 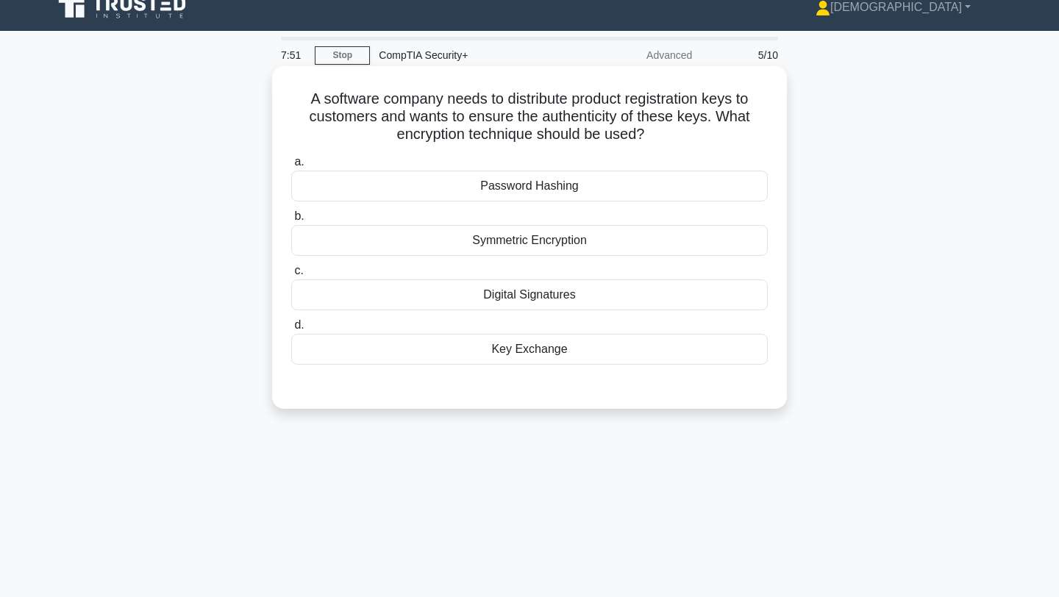 What do you see at coordinates (530, 241) in the screenshot?
I see `div: Symmetric Encryption` at bounding box center [530, 241].